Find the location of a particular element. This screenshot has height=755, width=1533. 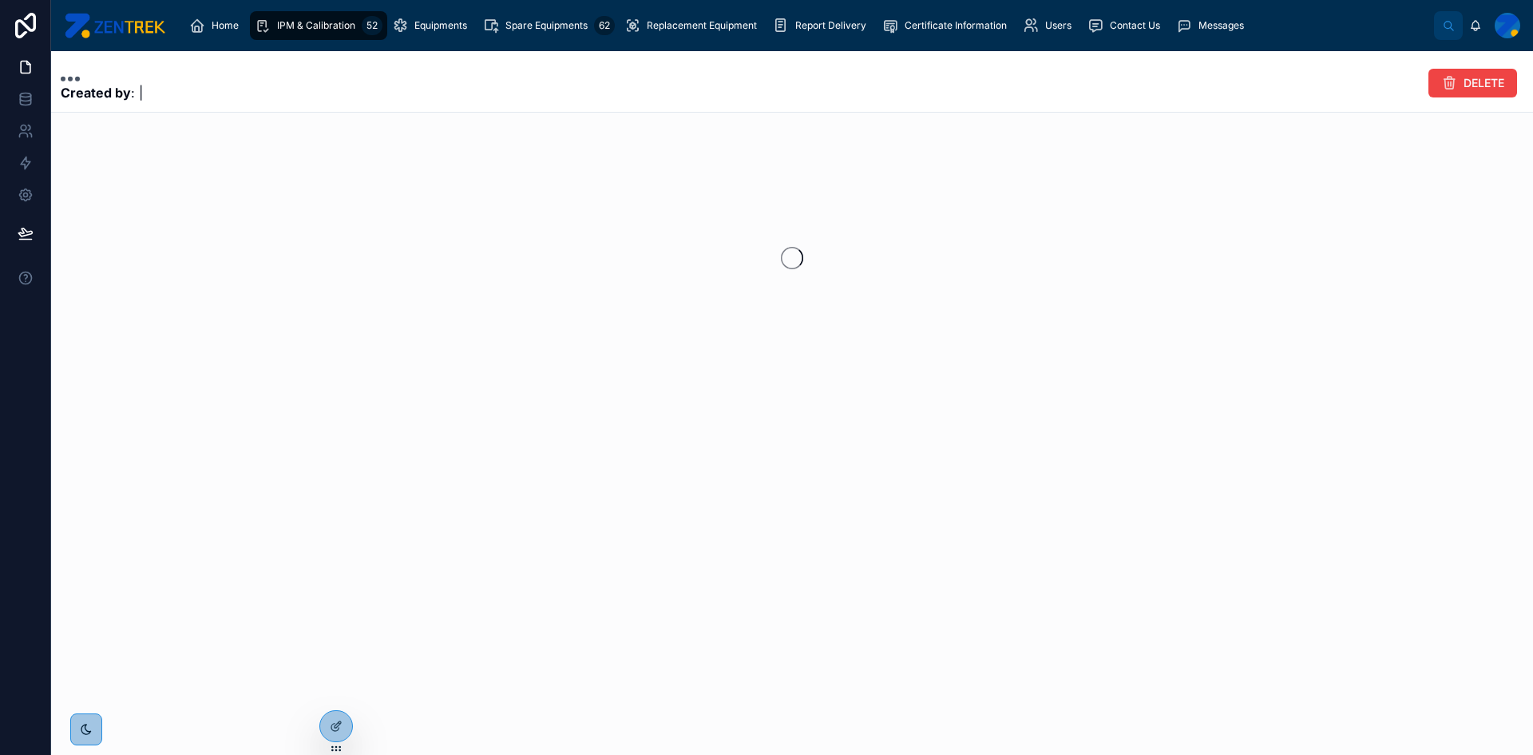

span: Contact Us is located at coordinates (1135, 26).